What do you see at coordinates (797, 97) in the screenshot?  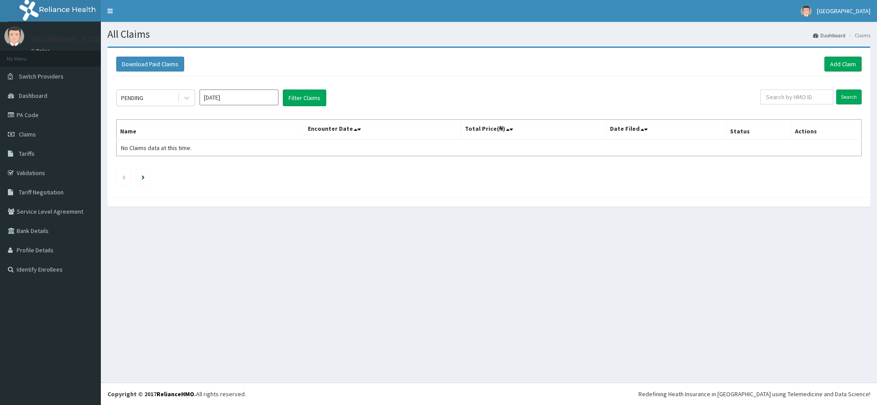 I see `input: Search by HMO ID` at bounding box center [797, 97].